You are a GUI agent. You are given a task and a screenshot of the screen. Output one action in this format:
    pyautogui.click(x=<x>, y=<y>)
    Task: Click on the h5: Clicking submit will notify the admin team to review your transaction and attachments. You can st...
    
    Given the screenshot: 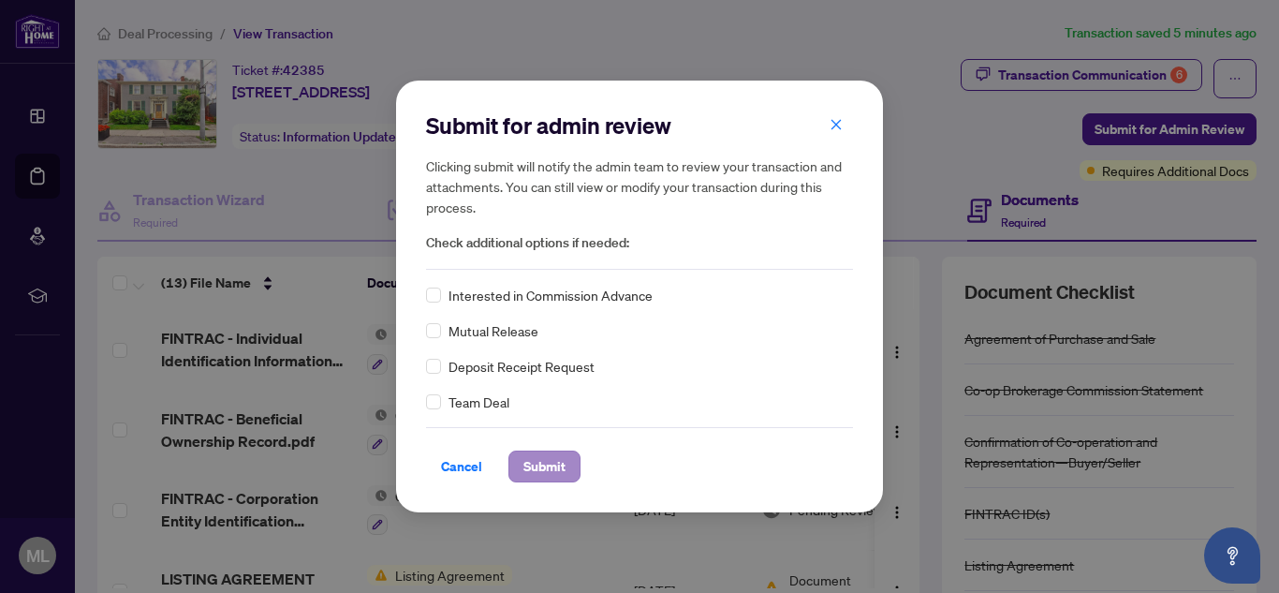 What is the action you would take?
    pyautogui.click(x=639, y=186)
    